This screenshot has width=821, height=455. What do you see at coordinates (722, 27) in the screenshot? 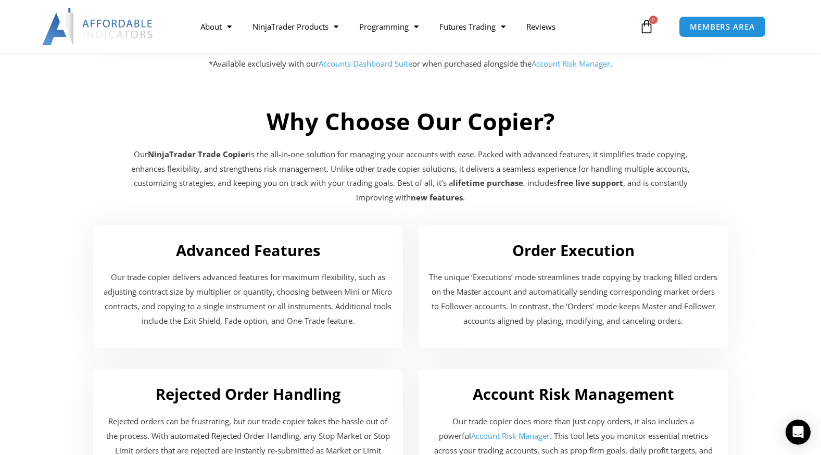
I see `span: MEMBERS AREA` at bounding box center [722, 27].